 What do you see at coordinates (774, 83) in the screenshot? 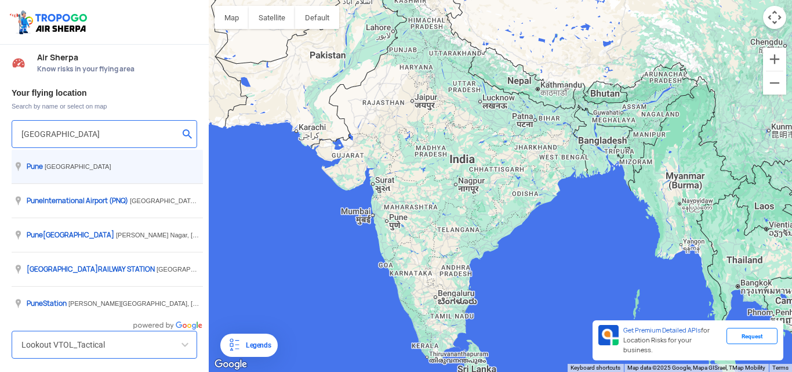
I see `button: Zoom out` at bounding box center [774, 83].